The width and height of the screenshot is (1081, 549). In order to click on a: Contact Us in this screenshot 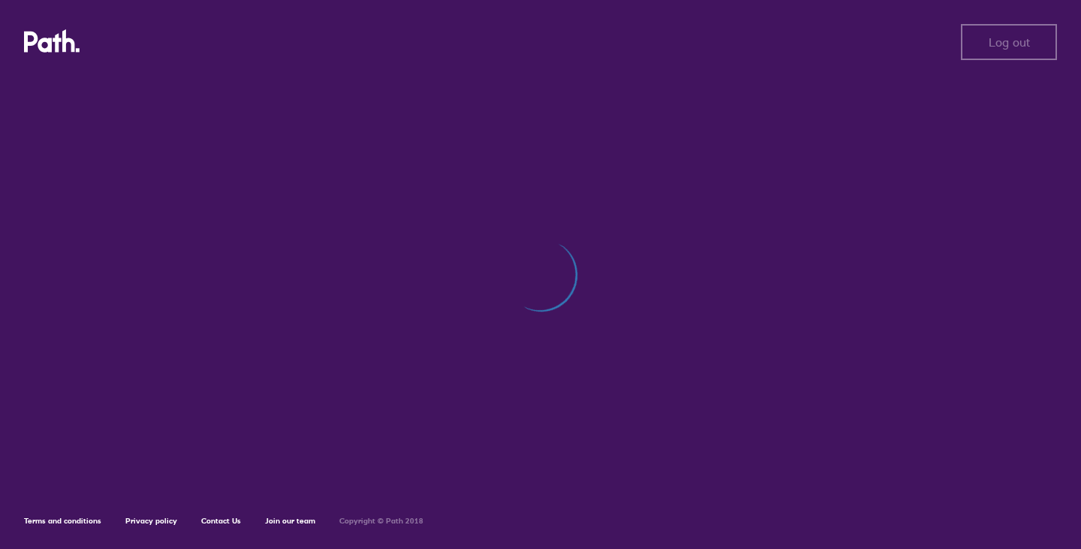, I will do `click(221, 520)`.